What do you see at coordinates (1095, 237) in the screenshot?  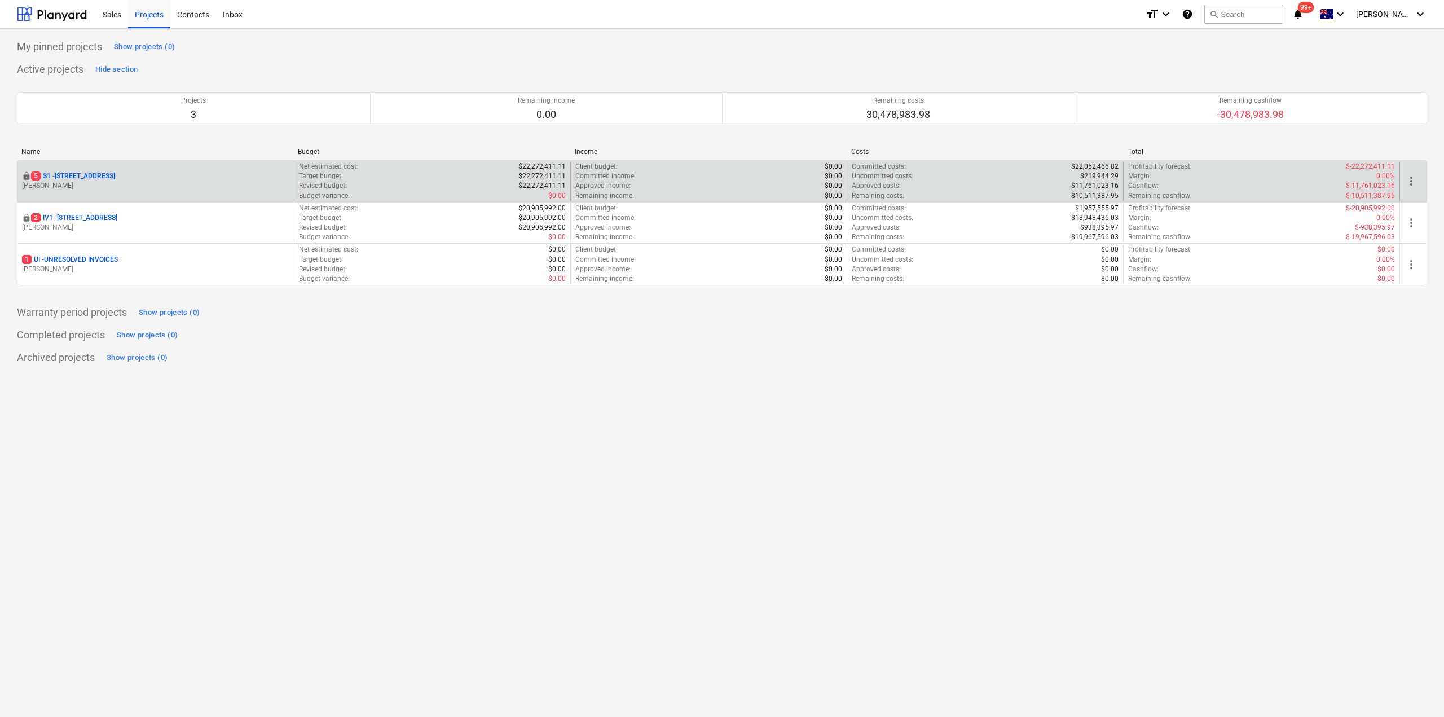 I see `p: $19,967,596.03` at bounding box center [1095, 237].